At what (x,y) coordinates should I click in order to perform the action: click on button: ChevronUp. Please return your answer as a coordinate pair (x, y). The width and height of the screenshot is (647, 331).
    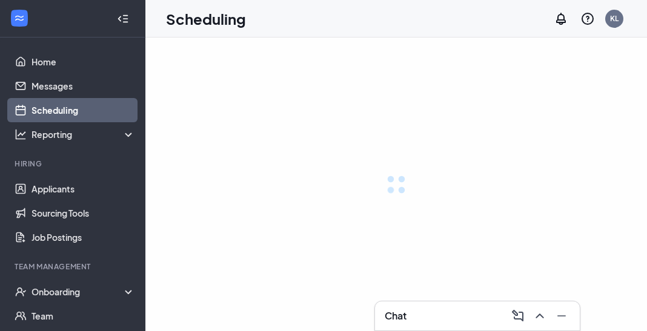
    Looking at the image, I should click on (538, 316).